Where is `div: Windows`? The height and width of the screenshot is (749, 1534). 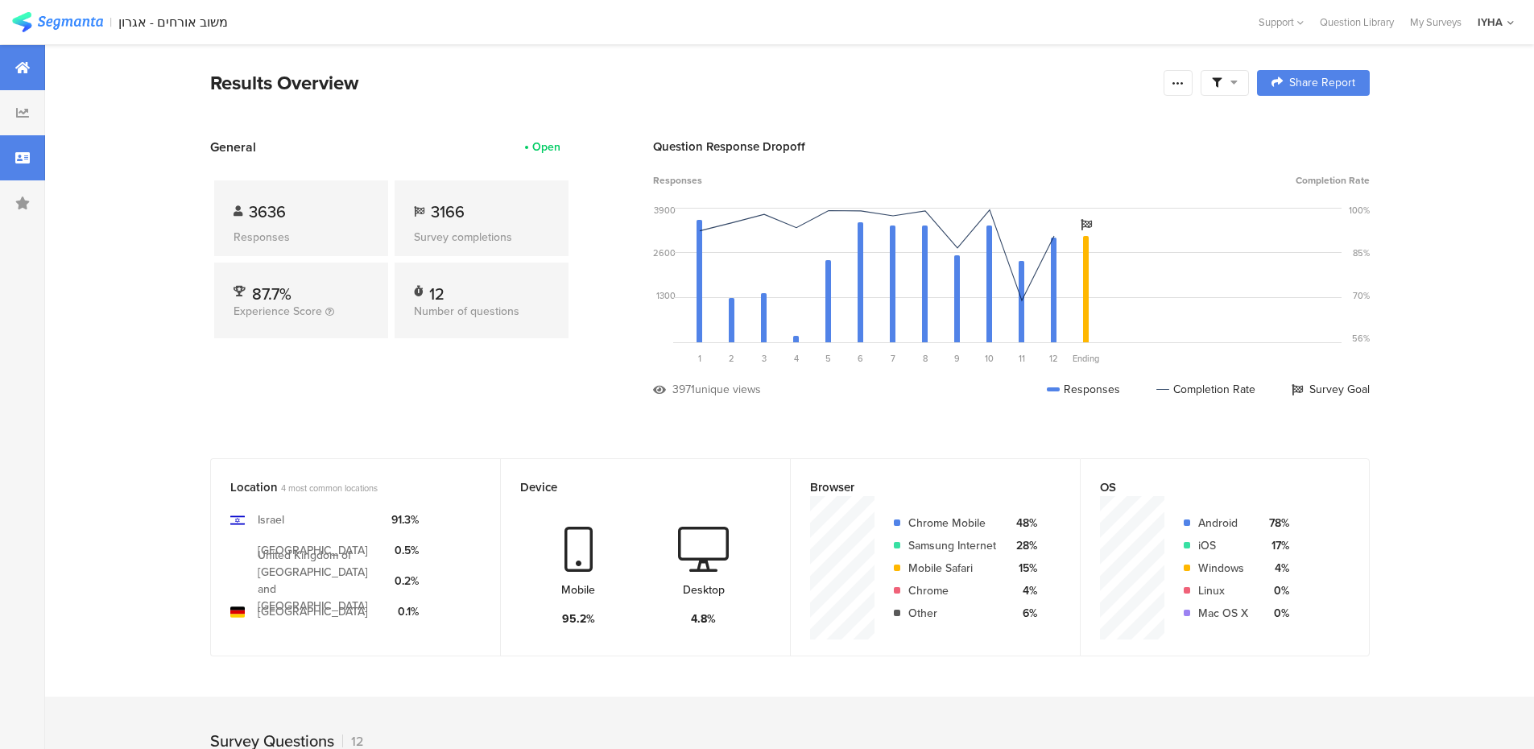
div: Windows is located at coordinates (1223, 568).